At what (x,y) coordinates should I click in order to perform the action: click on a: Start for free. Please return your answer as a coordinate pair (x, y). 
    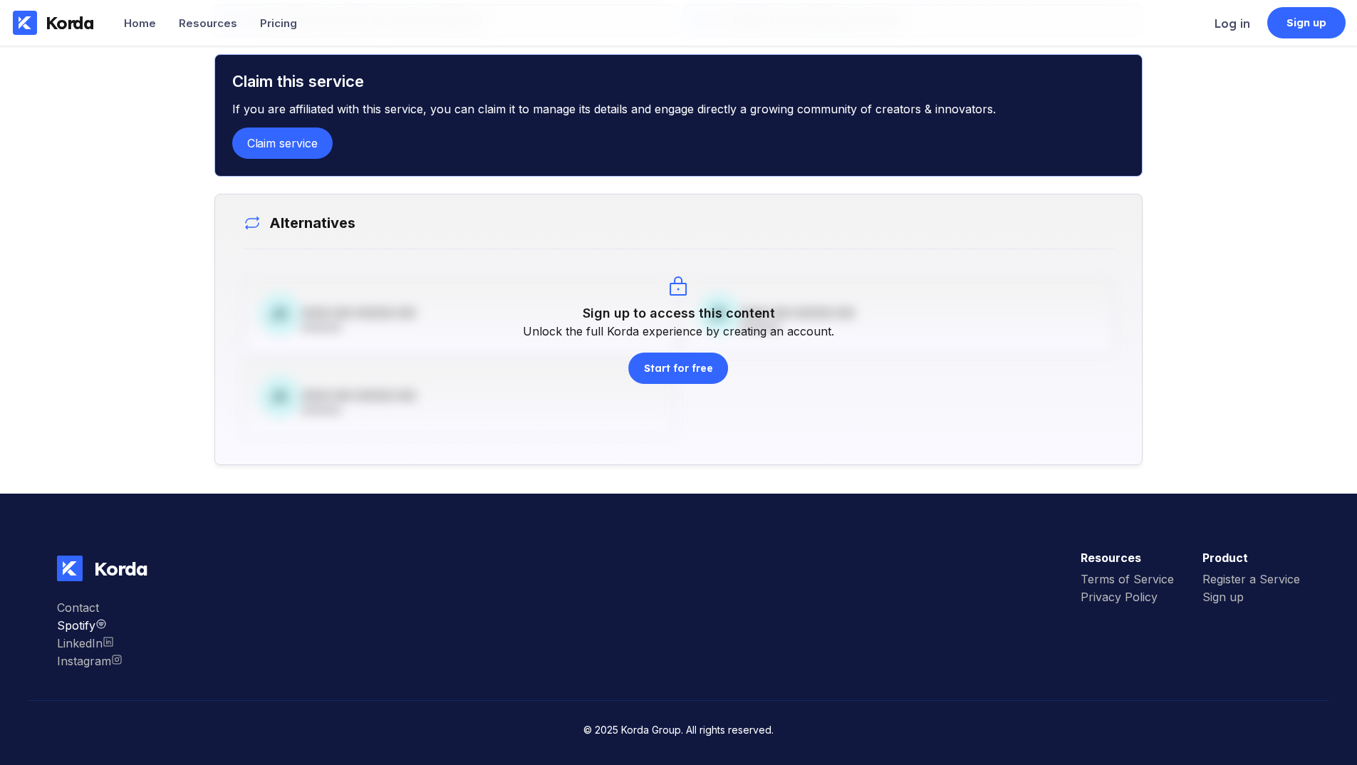
    Looking at the image, I should click on (679, 361).